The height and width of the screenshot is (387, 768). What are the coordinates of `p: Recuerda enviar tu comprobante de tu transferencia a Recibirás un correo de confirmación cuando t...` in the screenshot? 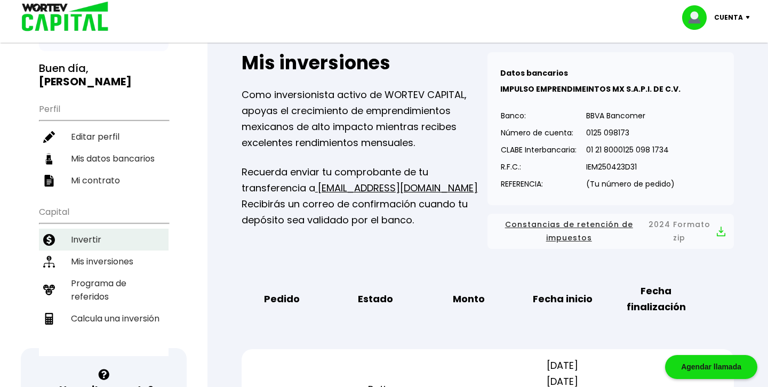 It's located at (365, 196).